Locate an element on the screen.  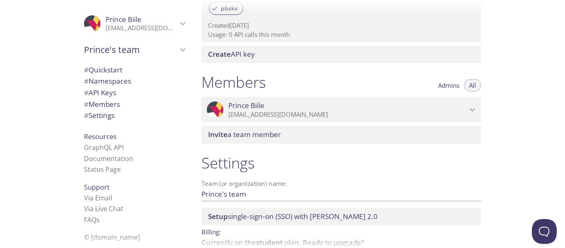
span: Setup is located at coordinates (218, 216).